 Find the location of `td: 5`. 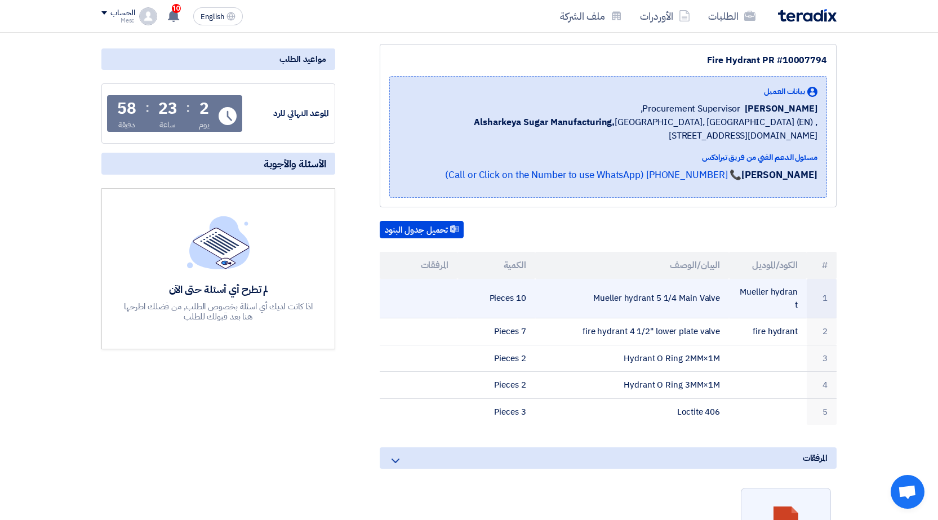

td: 5 is located at coordinates (822, 411).